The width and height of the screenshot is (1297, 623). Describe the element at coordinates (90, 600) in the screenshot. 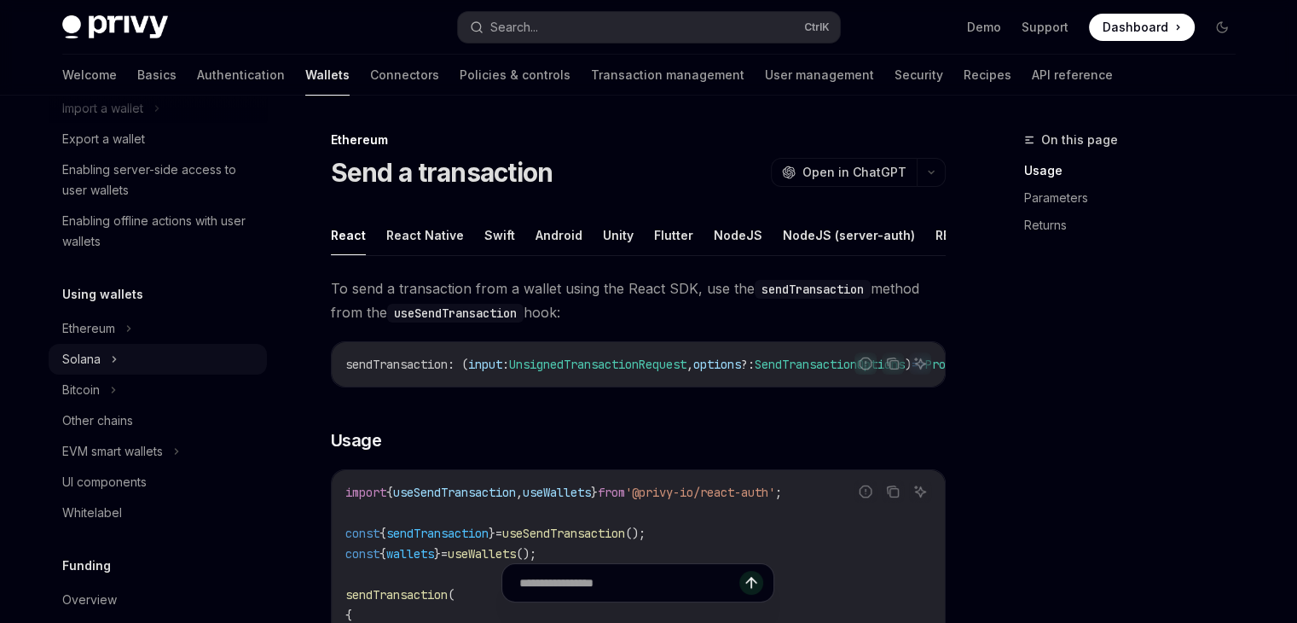

I see `div: Overview` at that location.